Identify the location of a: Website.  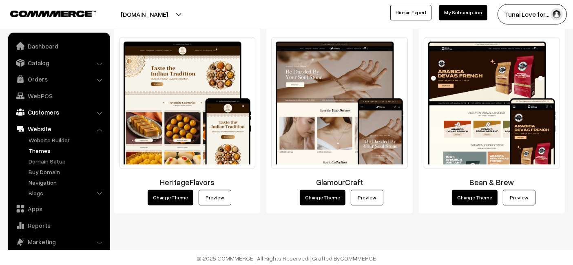
(59, 129).